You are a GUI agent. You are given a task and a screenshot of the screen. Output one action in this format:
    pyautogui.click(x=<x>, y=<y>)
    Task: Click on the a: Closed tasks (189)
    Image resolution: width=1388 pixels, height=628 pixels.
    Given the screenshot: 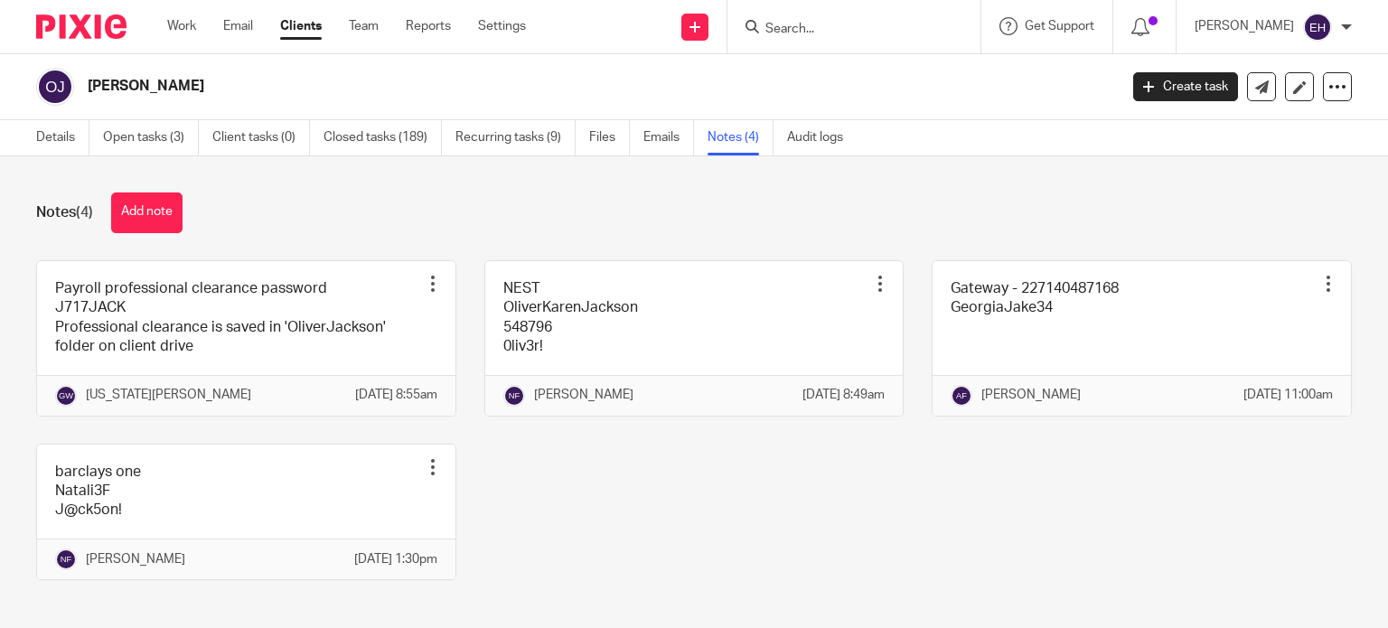 What is the action you would take?
    pyautogui.click(x=382, y=137)
    